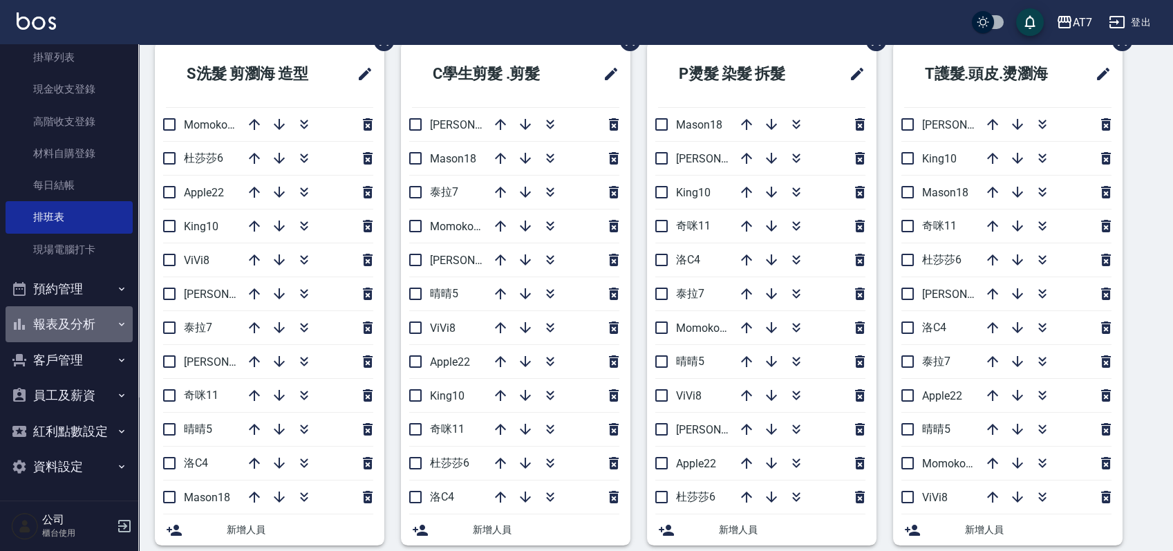 Image resolution: width=1173 pixels, height=551 pixels. I want to click on button: 紅利點數設定, so click(69, 431).